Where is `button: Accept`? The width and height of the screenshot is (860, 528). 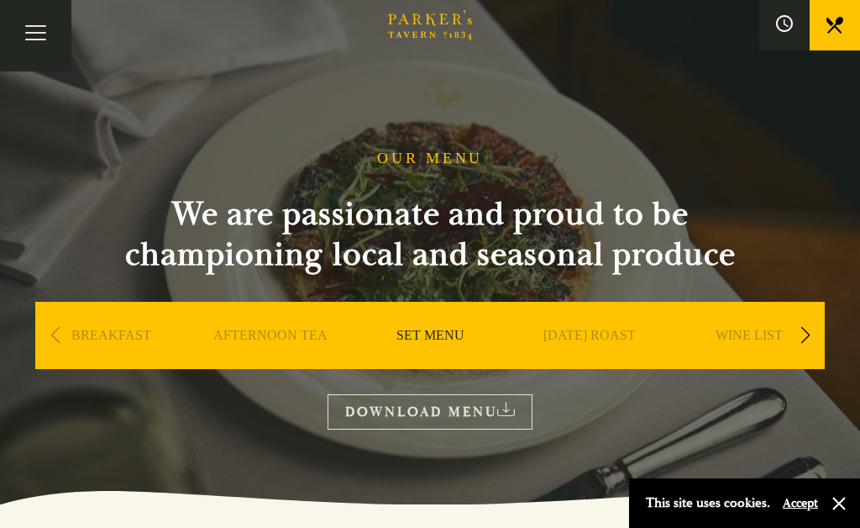 button: Accept is located at coordinates (801, 502).